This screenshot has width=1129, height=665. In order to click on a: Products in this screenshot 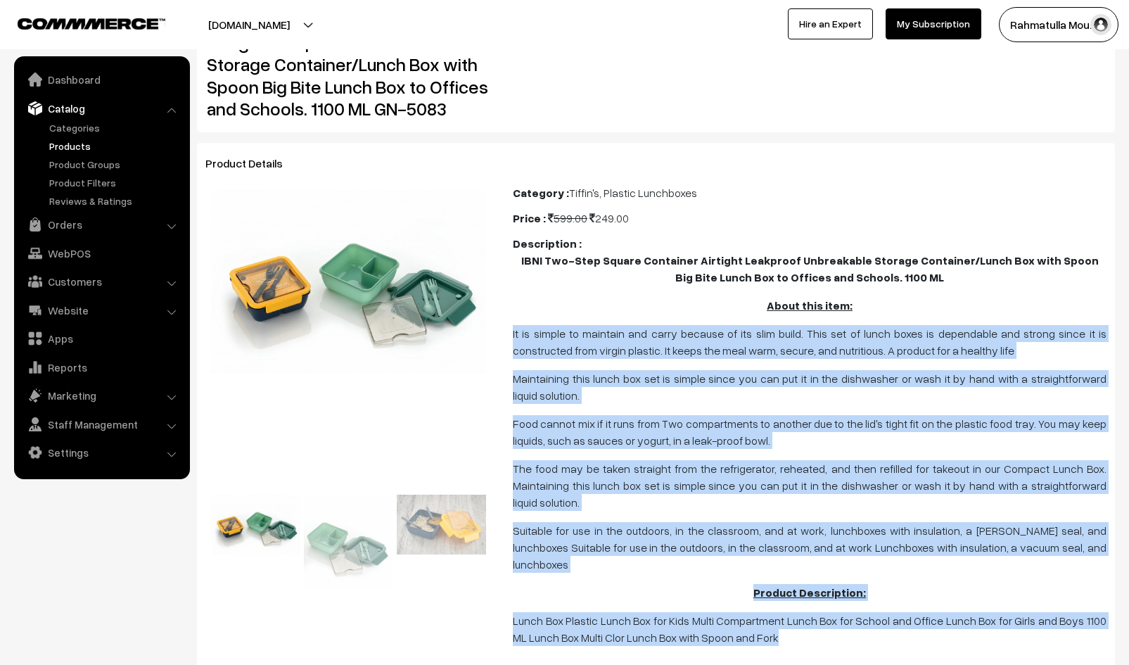, I will do `click(115, 146)`.